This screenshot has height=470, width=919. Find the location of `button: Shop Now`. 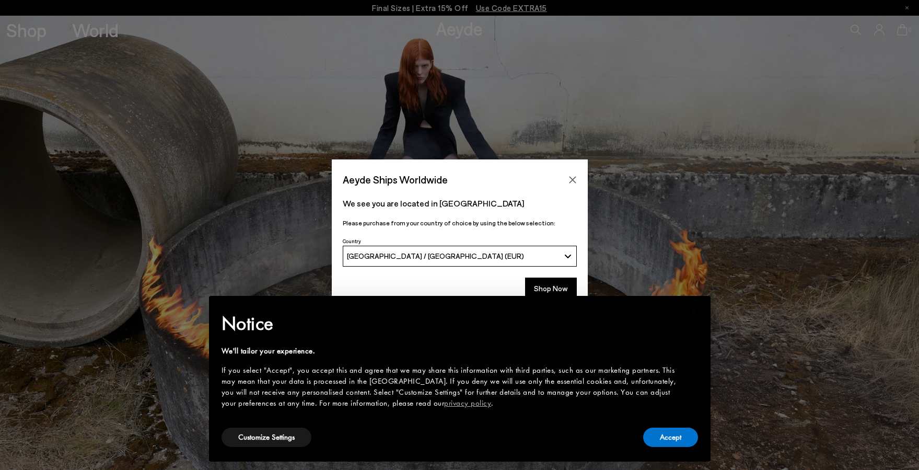

button: Shop Now is located at coordinates (551, 288).